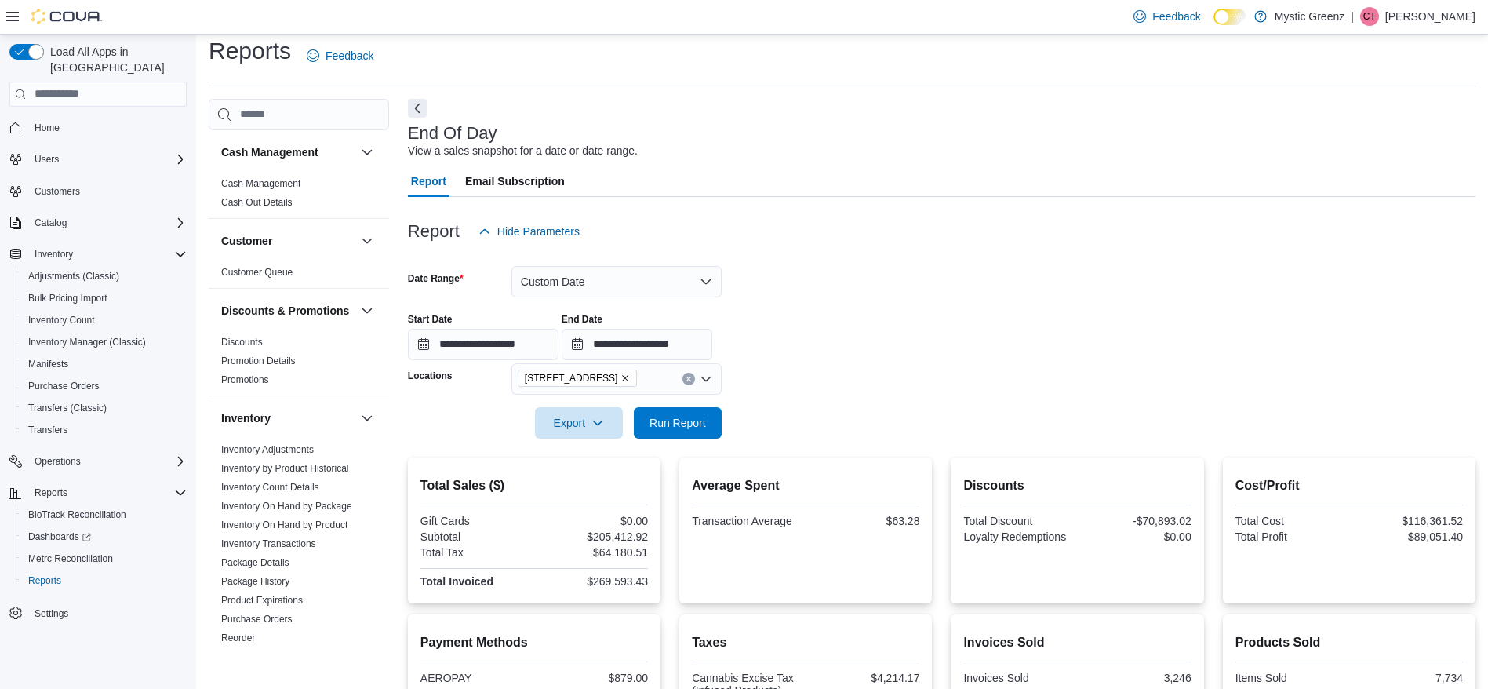  I want to click on div: $4,214.17, so click(864, 678).